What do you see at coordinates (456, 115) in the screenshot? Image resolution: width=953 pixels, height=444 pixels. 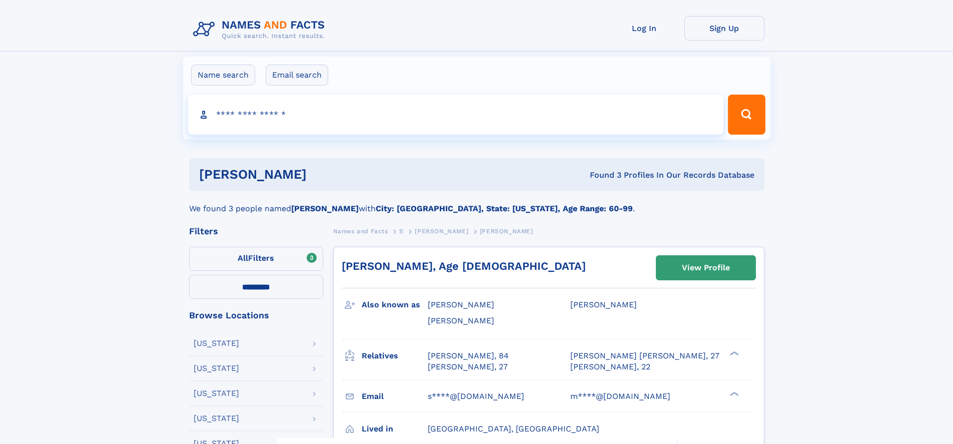 I see `input: search input` at bounding box center [456, 115].